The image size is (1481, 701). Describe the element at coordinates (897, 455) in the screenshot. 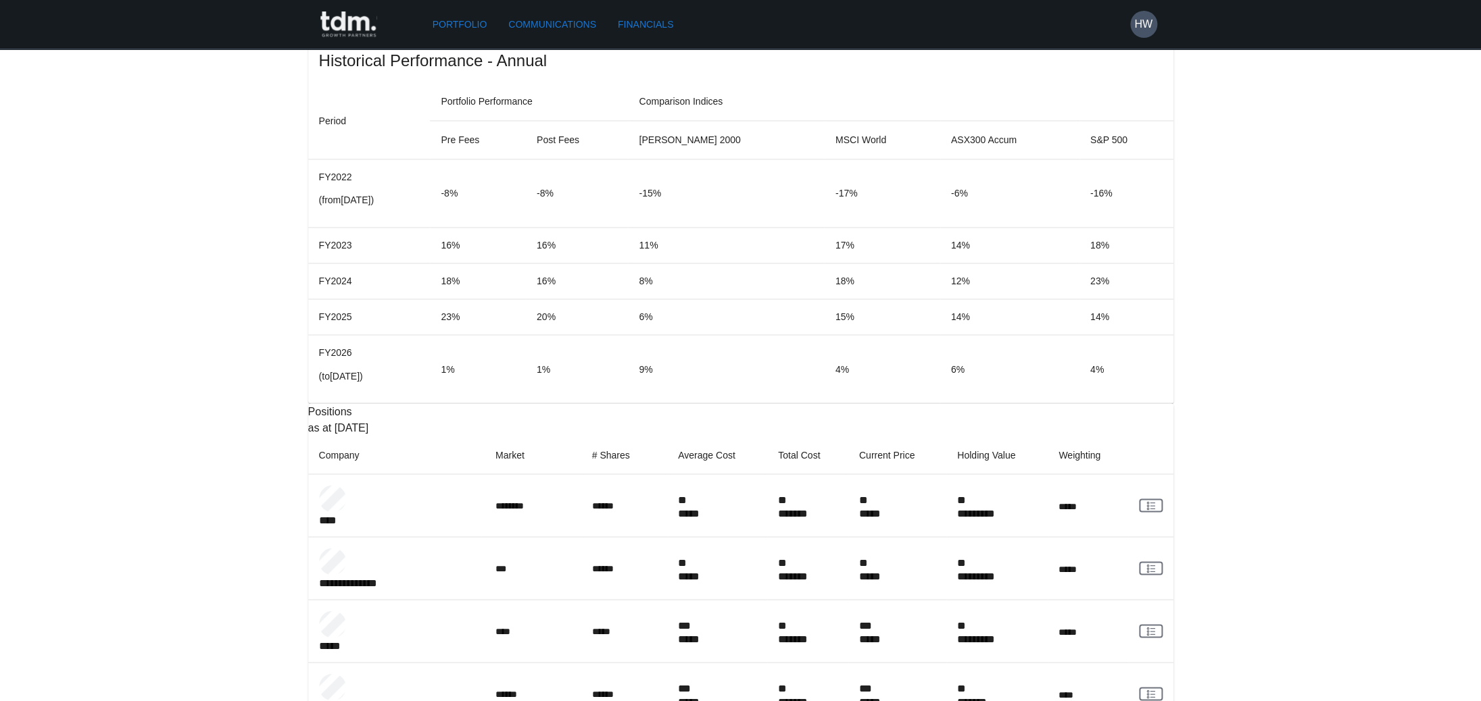

I see `th: Current Price` at that location.